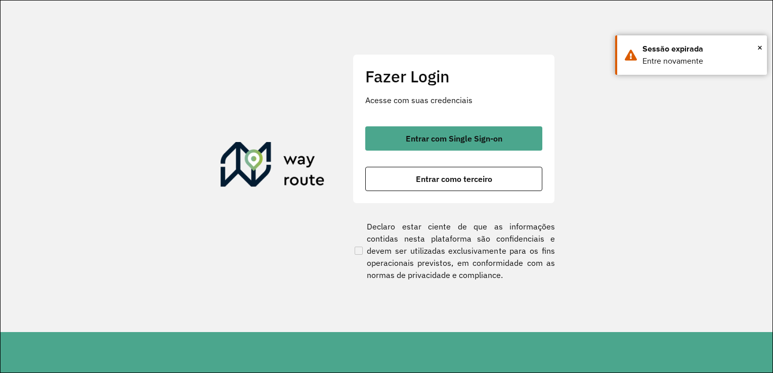 The height and width of the screenshot is (373, 773). What do you see at coordinates (454, 139) in the screenshot?
I see `span: Entrar com Single Sign-on` at bounding box center [454, 139].